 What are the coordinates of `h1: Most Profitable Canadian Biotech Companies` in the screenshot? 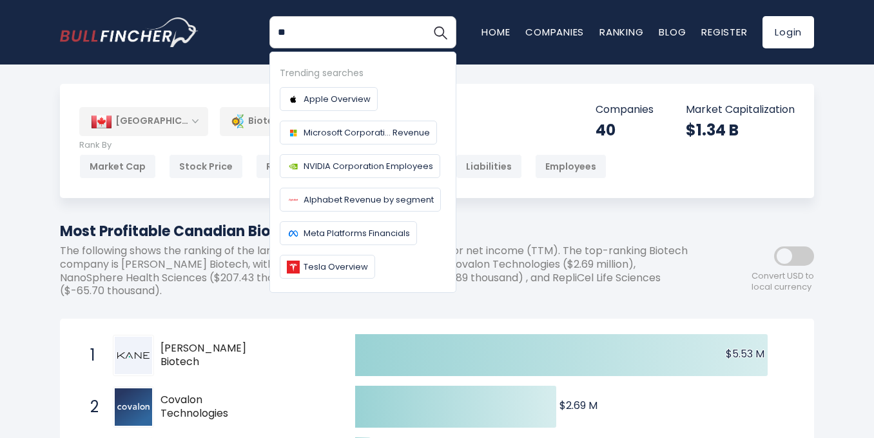 It's located at (379, 231).